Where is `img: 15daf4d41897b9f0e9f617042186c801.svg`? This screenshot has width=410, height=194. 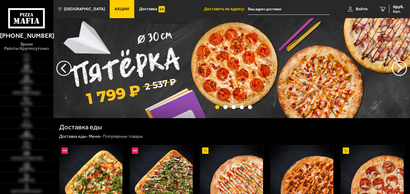 img: 15daf4d41897b9f0e9f617042186c801.svg is located at coordinates (161, 9).